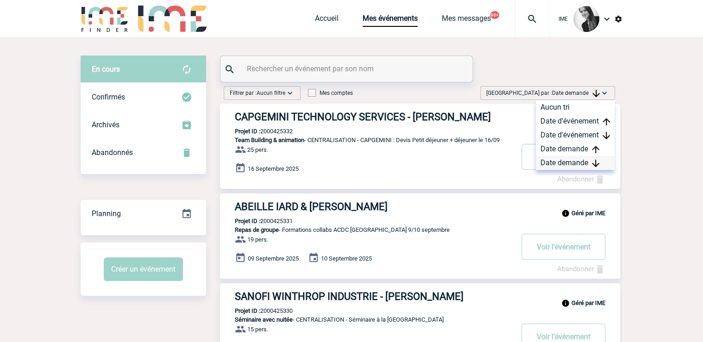 The image size is (703, 342). Describe the element at coordinates (264, 320) in the screenshot. I see `span: Séminaire avec nuitée` at that location.